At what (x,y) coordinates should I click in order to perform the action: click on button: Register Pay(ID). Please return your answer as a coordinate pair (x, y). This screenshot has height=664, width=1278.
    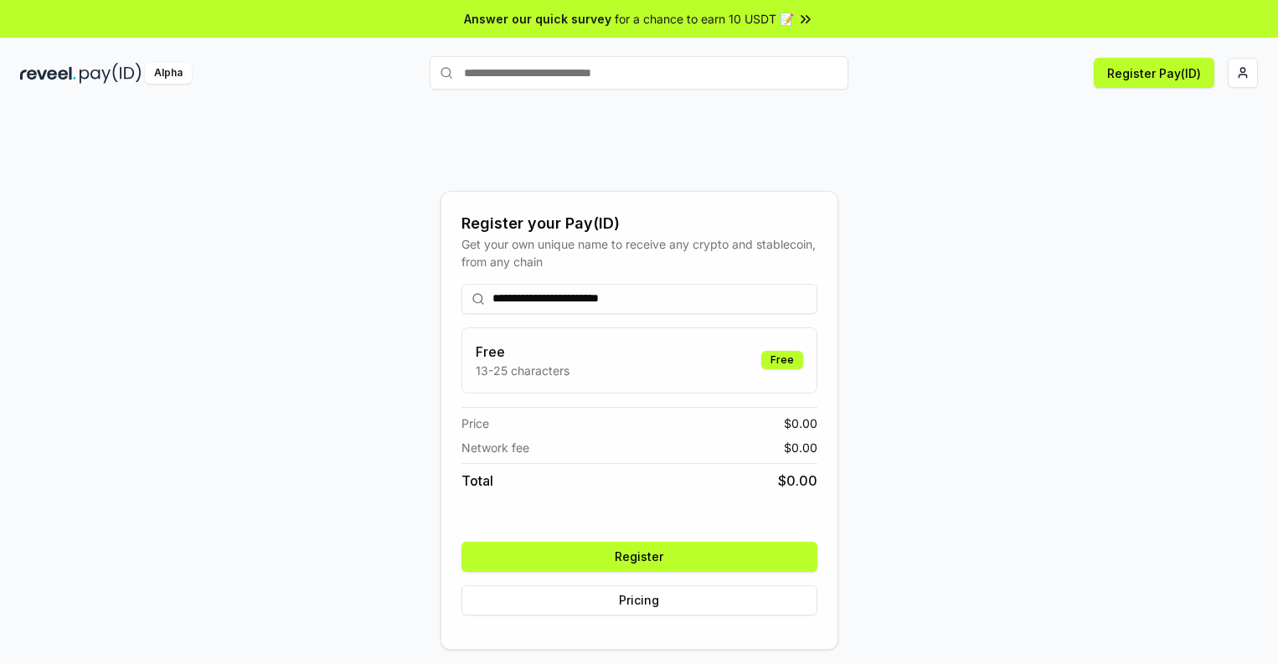
    Looking at the image, I should click on (1154, 73).